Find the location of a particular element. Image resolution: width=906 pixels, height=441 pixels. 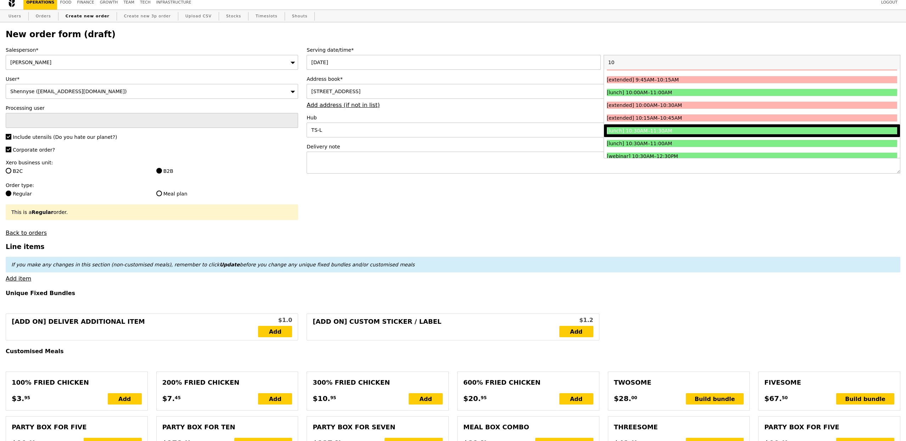

span: 50 is located at coordinates (785, 398).